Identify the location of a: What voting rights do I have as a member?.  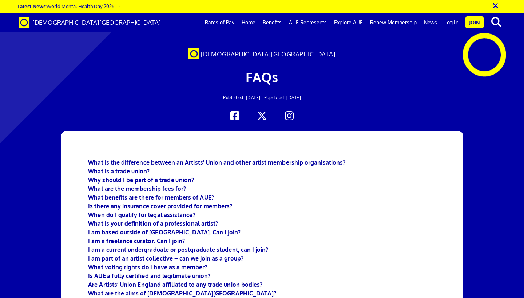
(147, 267).